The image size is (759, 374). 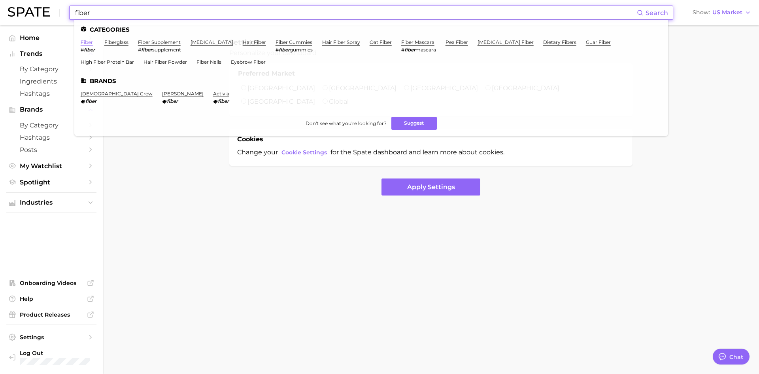 I want to click on a: Settings, so click(x=51, y=337).